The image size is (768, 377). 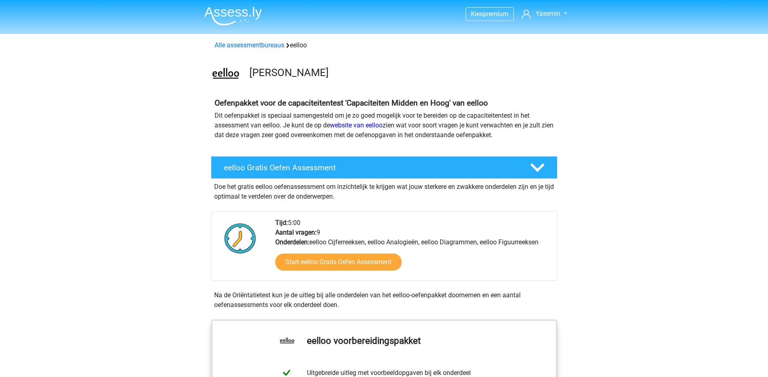 What do you see at coordinates (249, 45) in the screenshot?
I see `a: Alle assessmentbureaus` at bounding box center [249, 45].